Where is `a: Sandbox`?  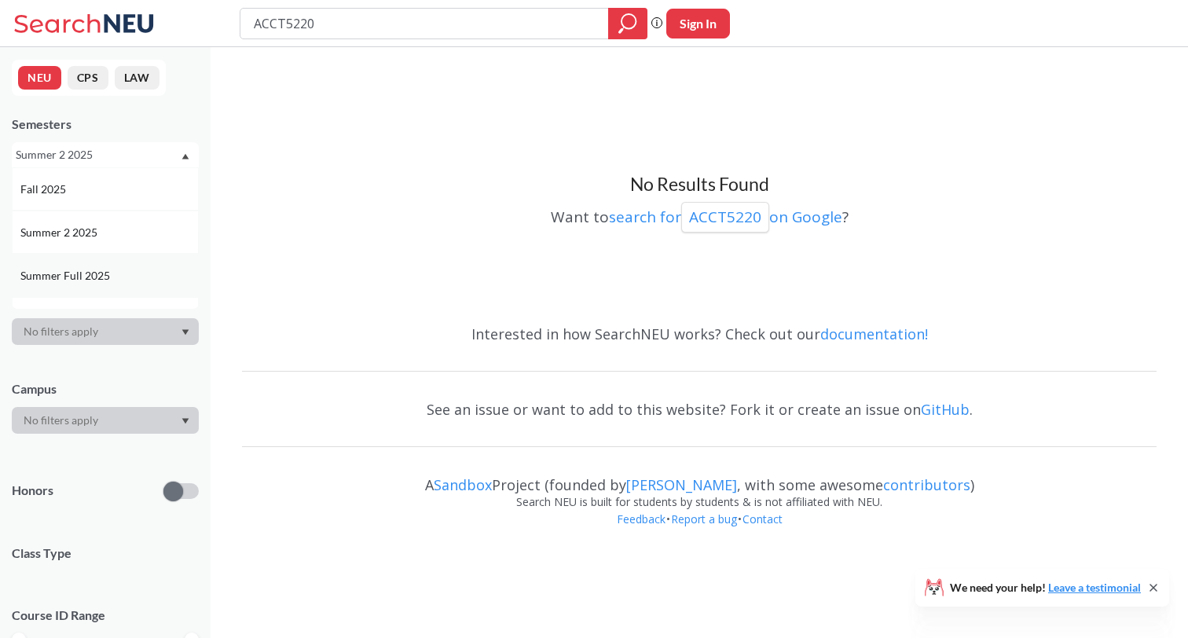 a: Sandbox is located at coordinates (463, 485).